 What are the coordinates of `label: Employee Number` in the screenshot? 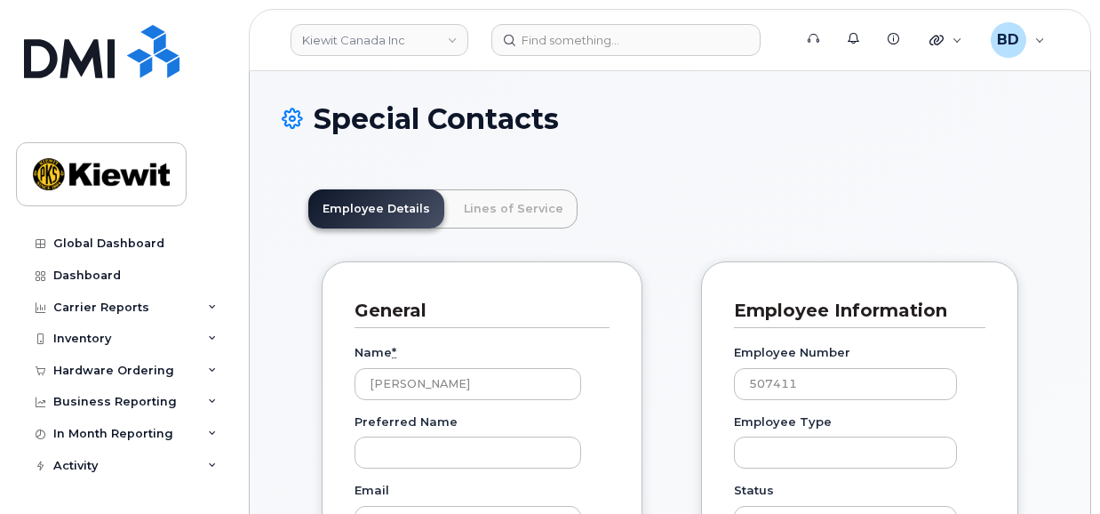 It's located at (792, 352).